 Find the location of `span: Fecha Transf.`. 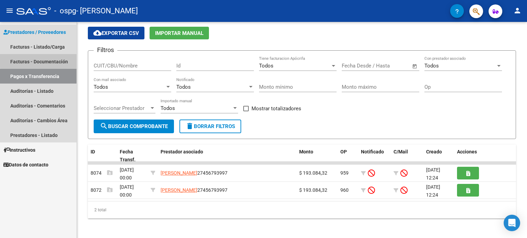

span: Fecha Transf. is located at coordinates (128, 156).